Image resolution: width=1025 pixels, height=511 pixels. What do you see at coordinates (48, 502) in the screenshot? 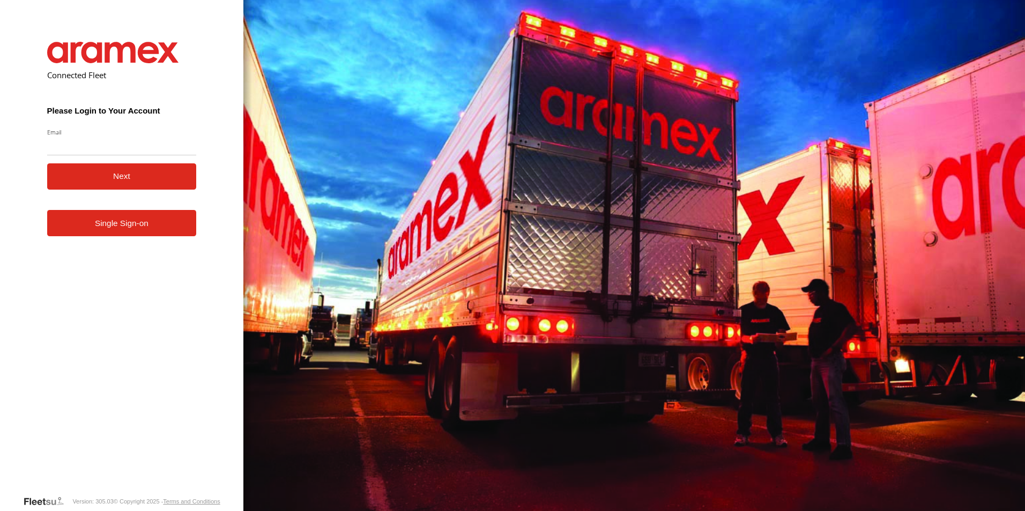
I see `a: Visit our Website` at bounding box center [48, 502].